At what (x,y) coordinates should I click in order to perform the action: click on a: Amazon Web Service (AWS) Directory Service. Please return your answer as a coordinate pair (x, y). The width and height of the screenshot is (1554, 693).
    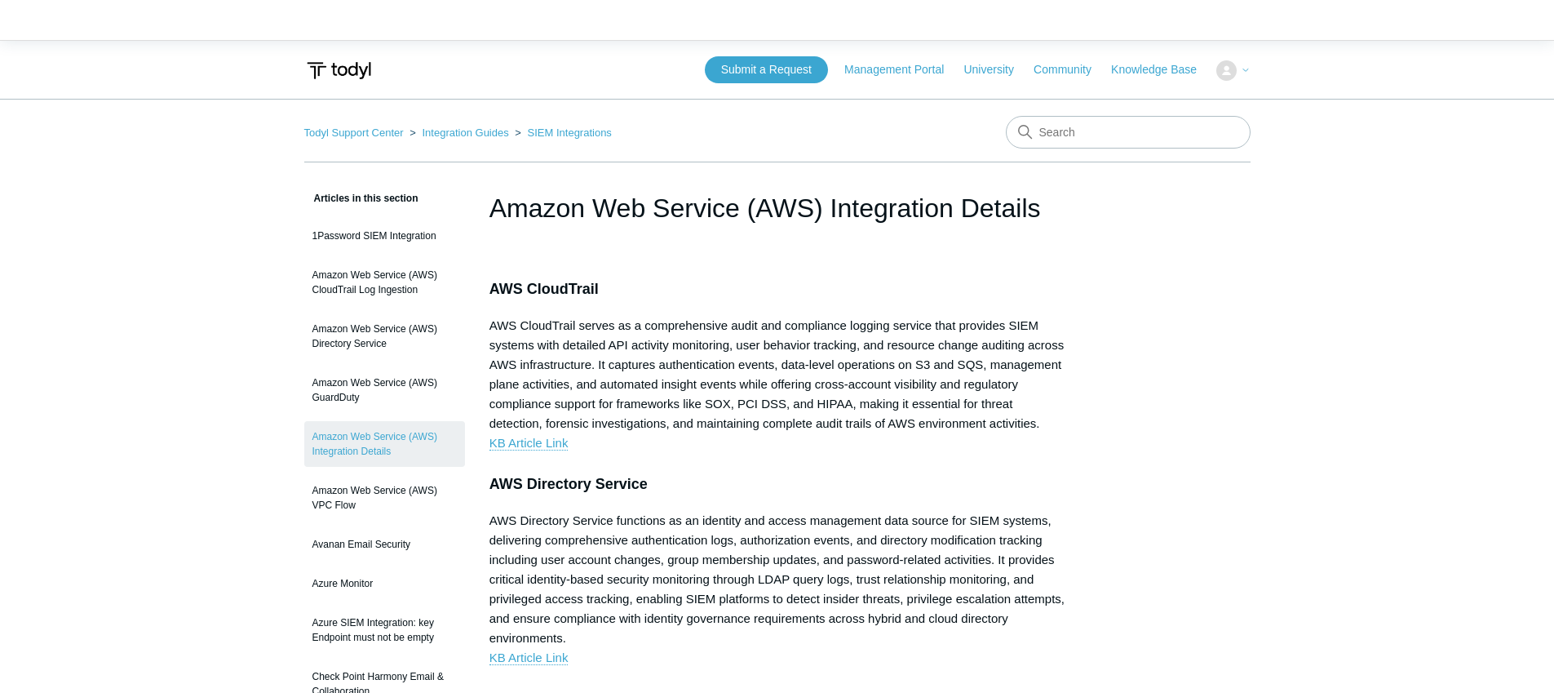
    Looking at the image, I should click on (384, 336).